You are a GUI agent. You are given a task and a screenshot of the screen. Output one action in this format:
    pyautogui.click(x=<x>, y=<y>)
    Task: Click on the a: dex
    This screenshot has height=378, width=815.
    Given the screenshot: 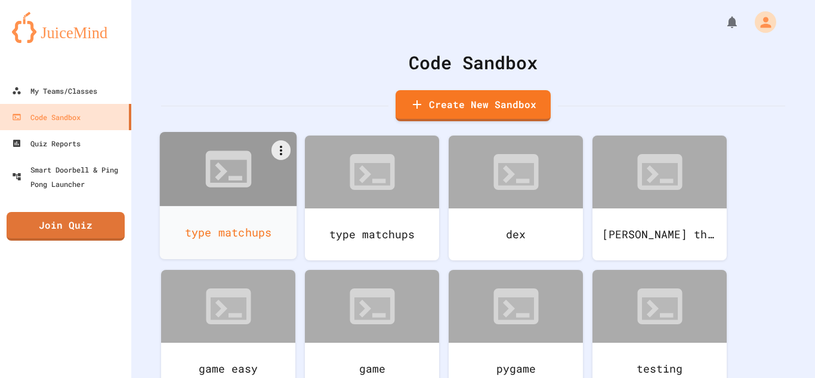 What is the action you would take?
    pyautogui.click(x=515, y=197)
    